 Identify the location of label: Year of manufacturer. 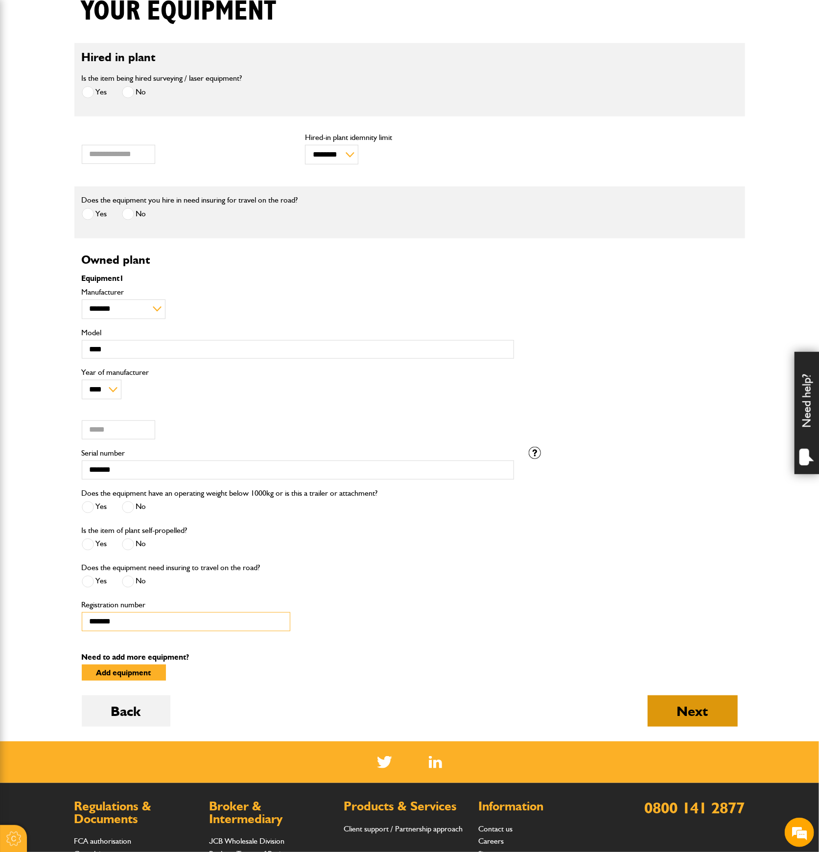
(298, 372).